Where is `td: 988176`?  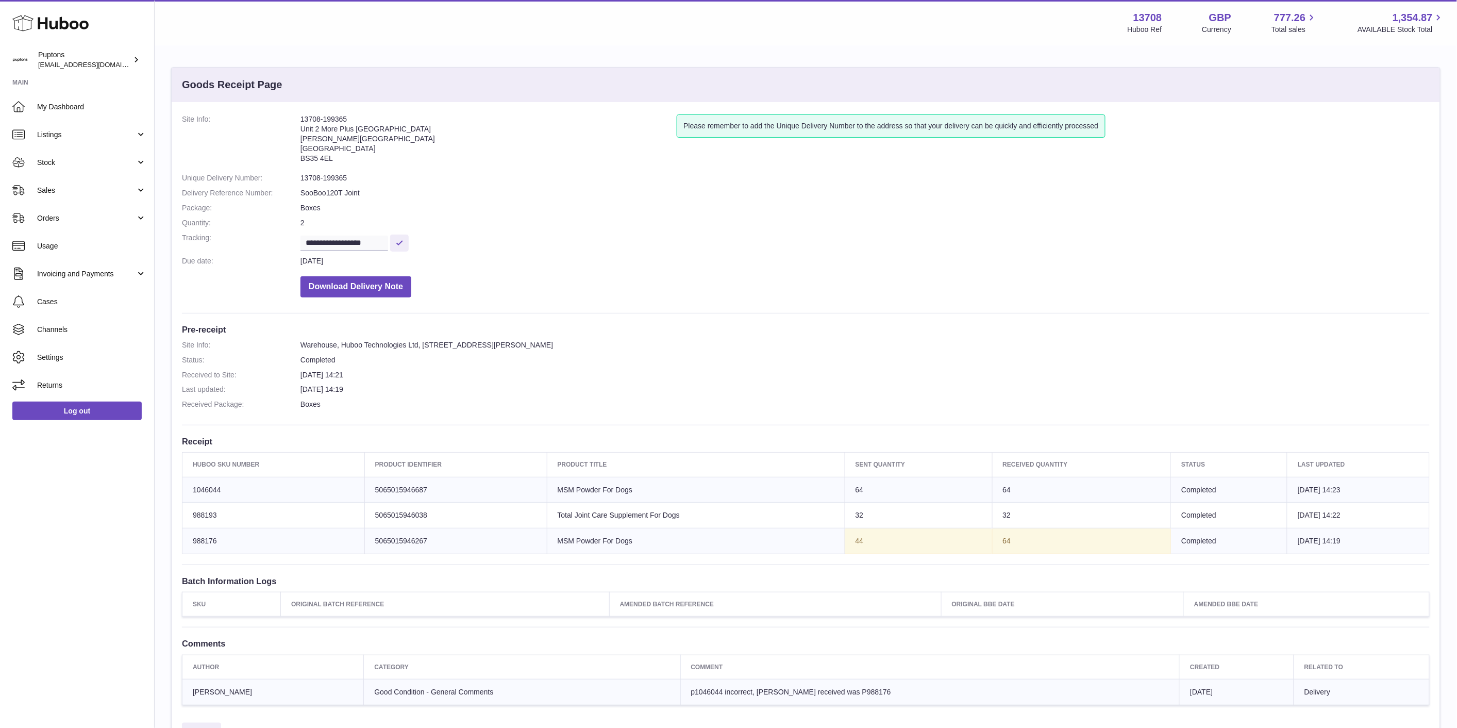
td: 988176 is located at coordinates (274, 541).